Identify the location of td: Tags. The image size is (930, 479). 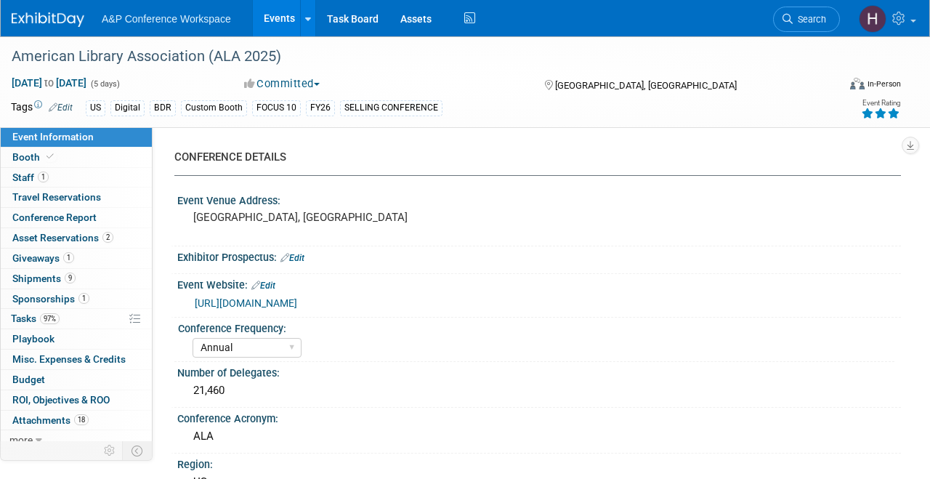
(41, 107).